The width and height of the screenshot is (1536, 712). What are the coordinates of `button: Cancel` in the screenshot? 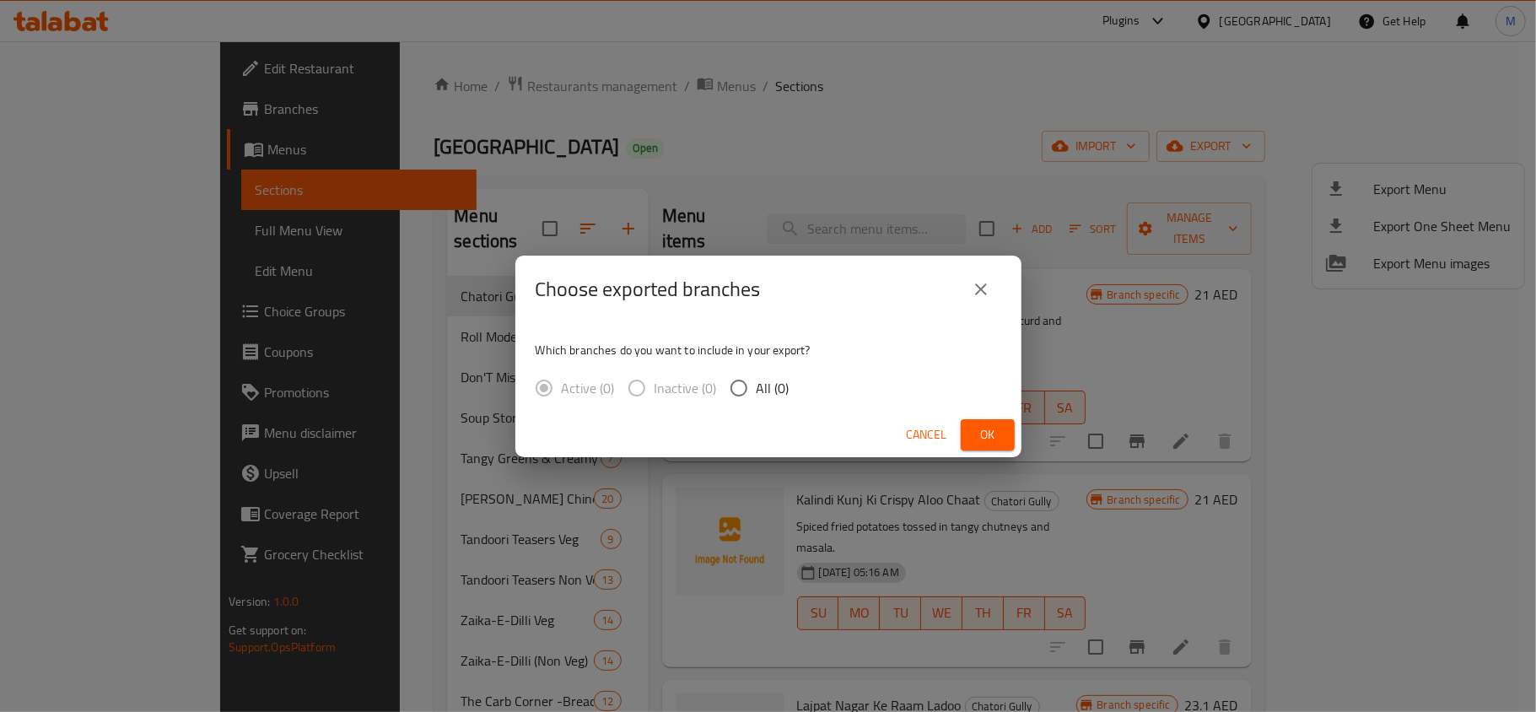 It's located at (927, 434).